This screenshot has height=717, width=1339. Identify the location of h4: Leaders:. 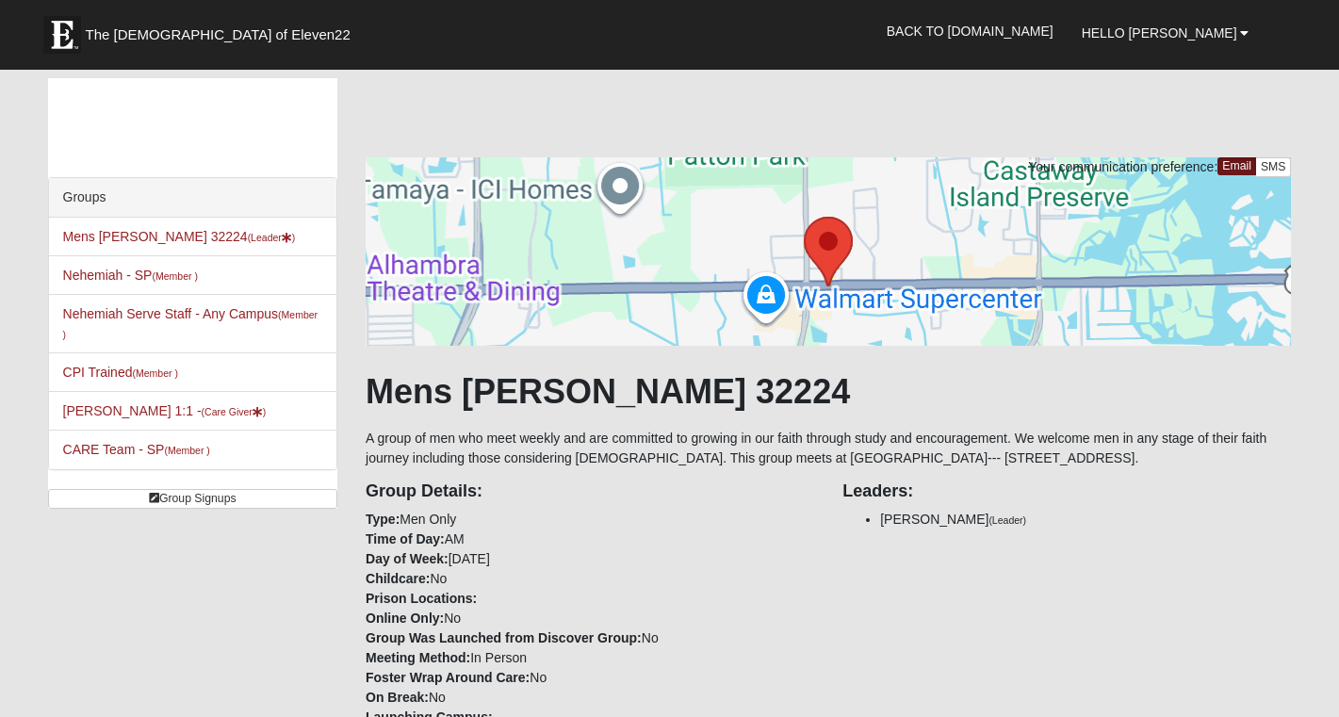
(1066, 492).